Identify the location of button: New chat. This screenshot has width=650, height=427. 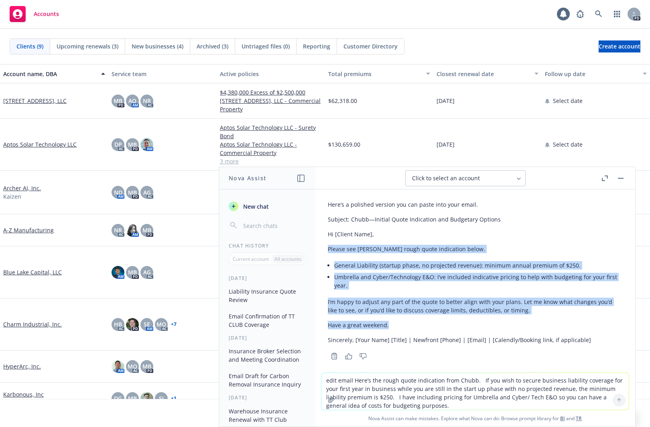
(267, 207).